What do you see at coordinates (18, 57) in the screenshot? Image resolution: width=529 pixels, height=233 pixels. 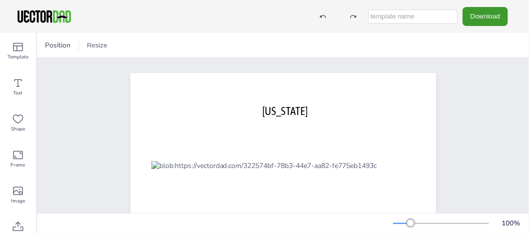 I see `span: Template` at bounding box center [18, 57].